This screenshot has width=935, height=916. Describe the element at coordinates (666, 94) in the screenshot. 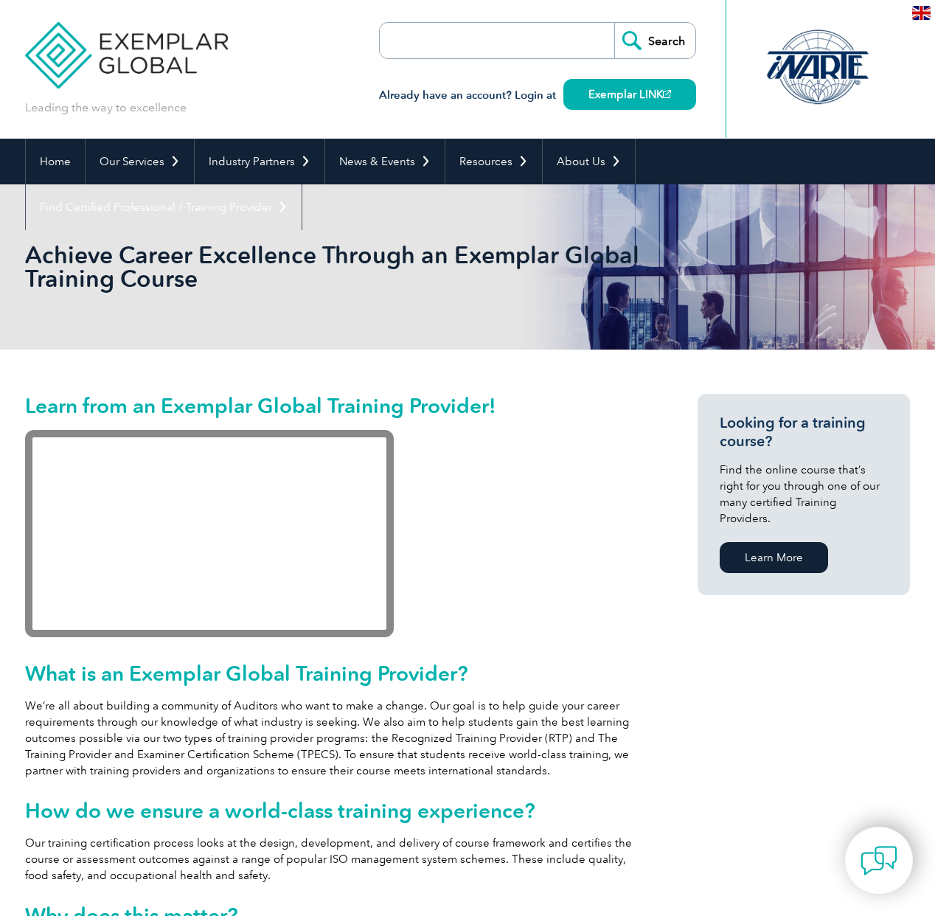

I see `img: open_square.png` at that location.